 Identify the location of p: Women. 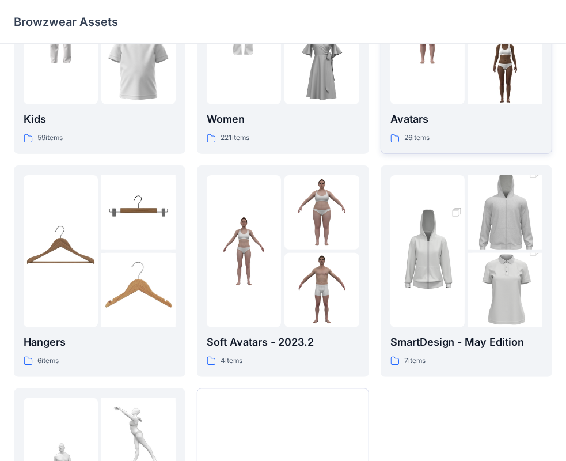
(283, 119).